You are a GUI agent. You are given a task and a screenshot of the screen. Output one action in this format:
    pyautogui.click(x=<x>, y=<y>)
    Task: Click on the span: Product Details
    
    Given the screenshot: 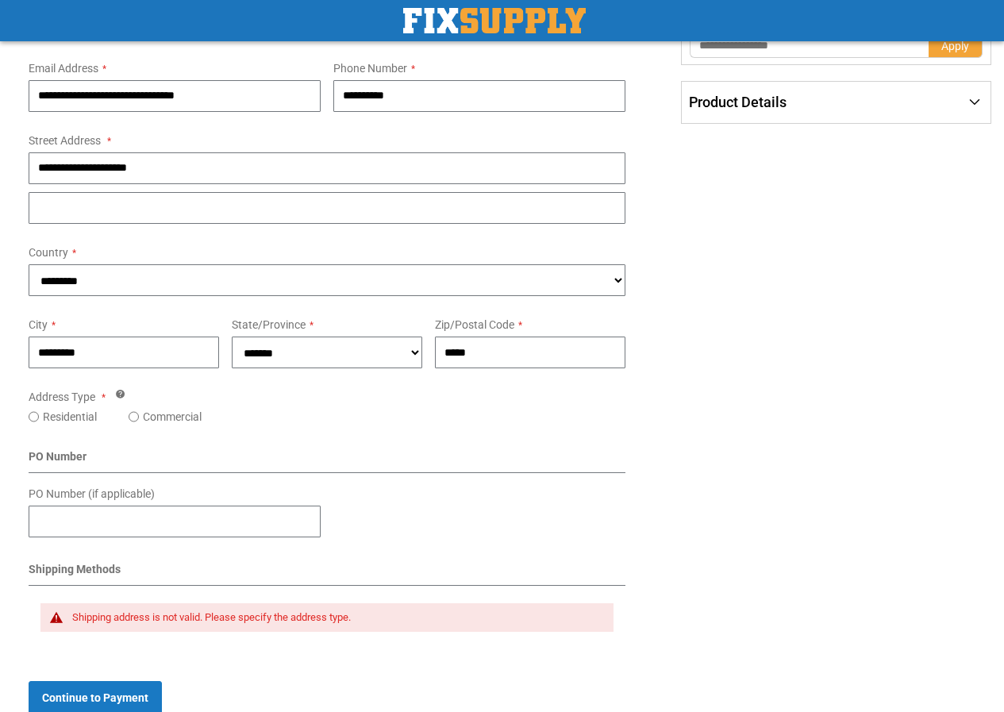 What is the action you would take?
    pyautogui.click(x=738, y=102)
    